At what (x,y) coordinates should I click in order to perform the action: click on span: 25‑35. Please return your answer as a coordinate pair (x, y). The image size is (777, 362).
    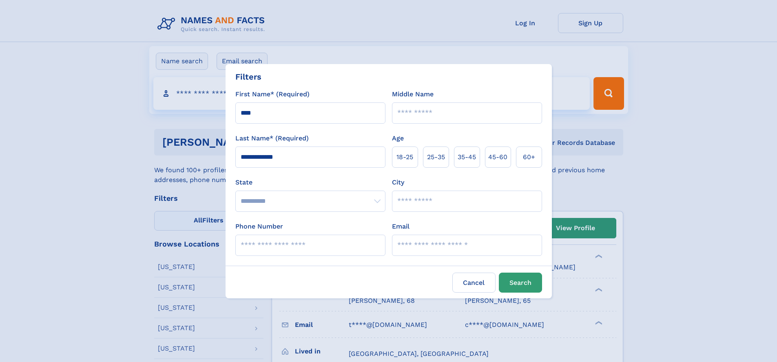
    Looking at the image, I should click on (436, 157).